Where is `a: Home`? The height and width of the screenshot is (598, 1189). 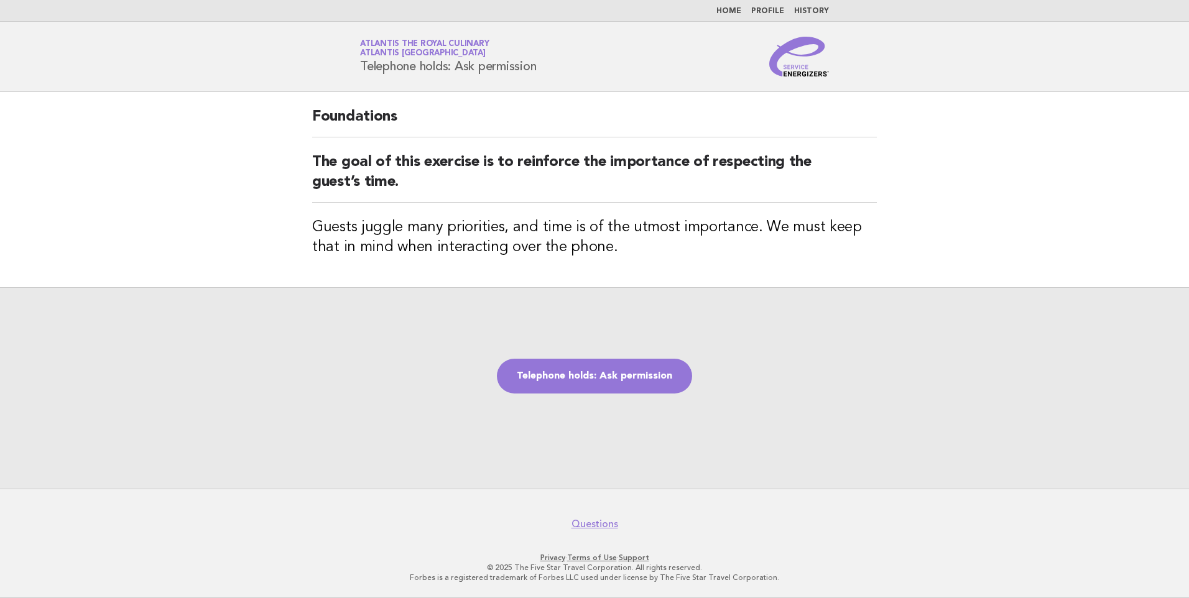
a: Home is located at coordinates (729, 11).